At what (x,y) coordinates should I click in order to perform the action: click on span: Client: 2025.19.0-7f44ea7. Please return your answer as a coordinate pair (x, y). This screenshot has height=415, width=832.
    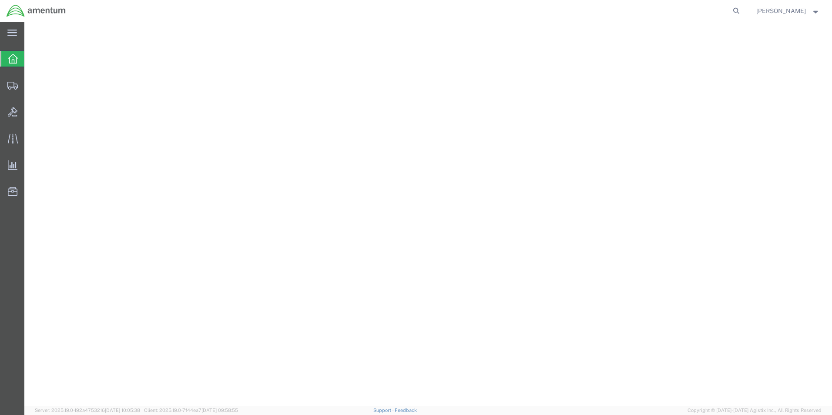
    Looking at the image, I should click on (191, 410).